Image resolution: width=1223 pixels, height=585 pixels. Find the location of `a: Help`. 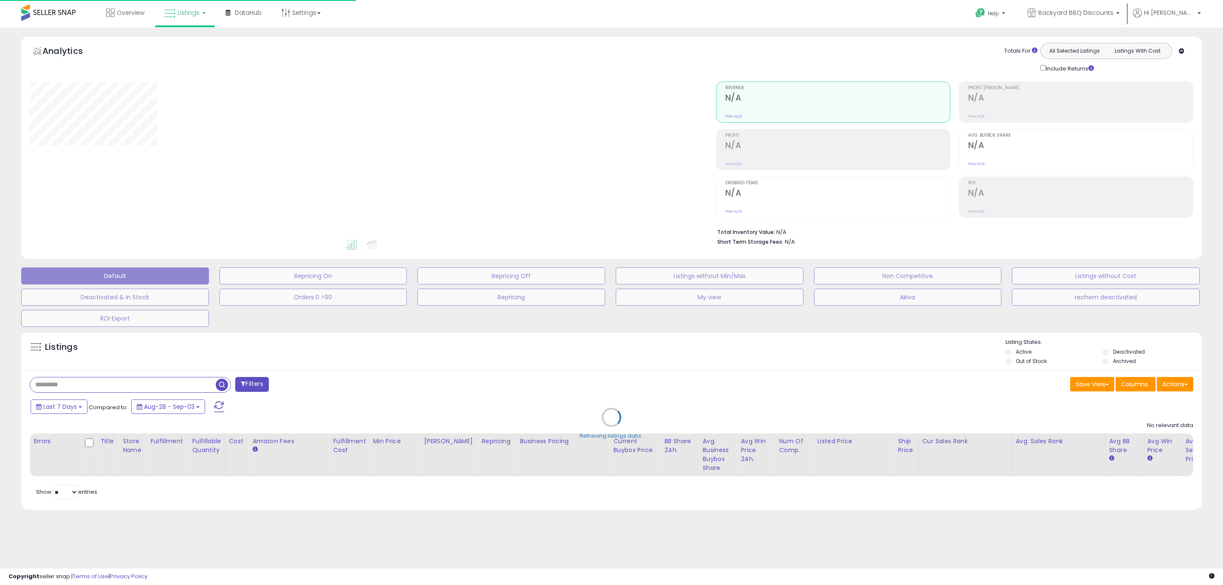

a: Help is located at coordinates (991, 14).